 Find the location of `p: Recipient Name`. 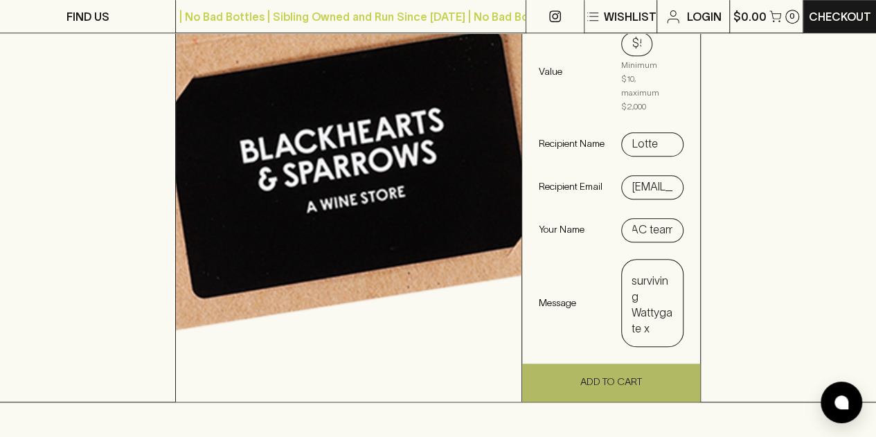

p: Recipient Name is located at coordinates (571, 143).